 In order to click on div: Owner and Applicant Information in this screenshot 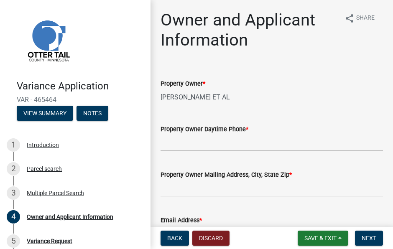, I will do `click(70, 217)`.